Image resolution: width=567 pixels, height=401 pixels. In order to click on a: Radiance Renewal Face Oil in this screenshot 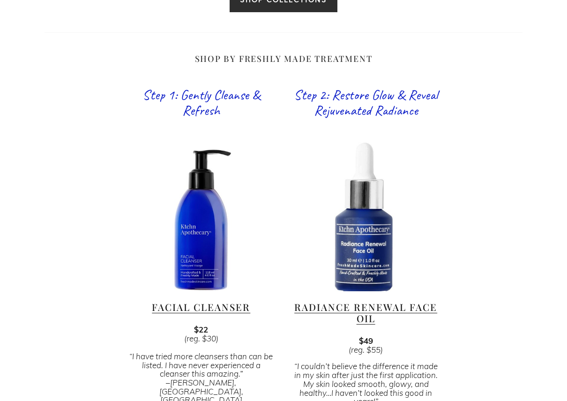, I will do `click(366, 312)`.